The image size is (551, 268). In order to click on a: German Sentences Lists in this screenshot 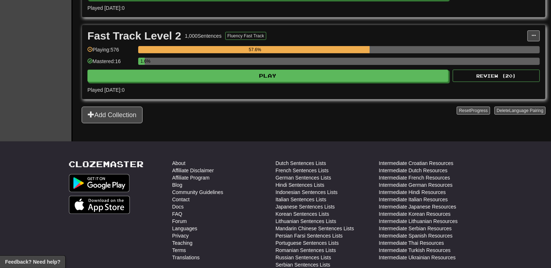, I will do `click(303, 178)`.